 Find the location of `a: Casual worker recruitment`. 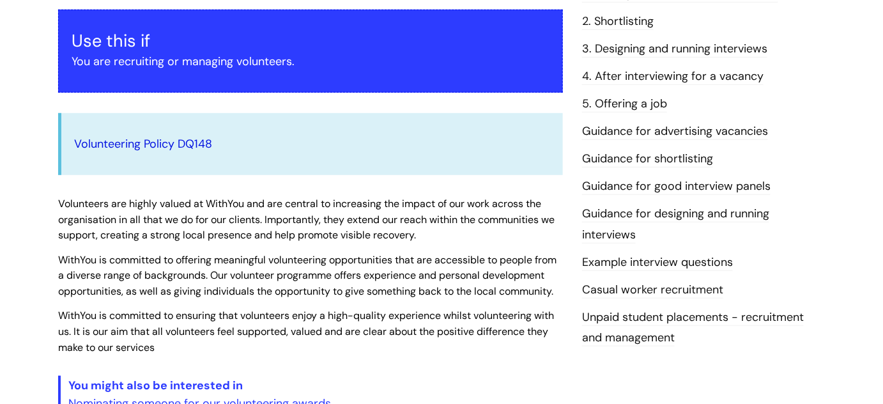

a: Casual worker recruitment is located at coordinates (652, 290).